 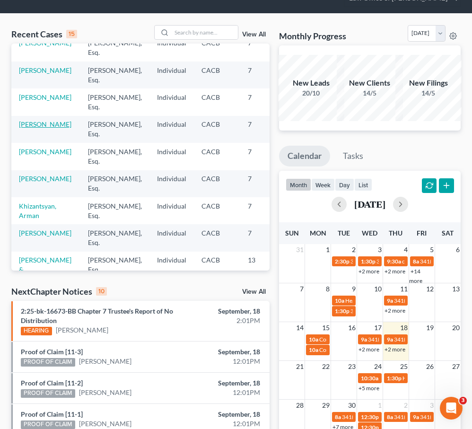 What do you see at coordinates (52, 383) in the screenshot?
I see `a: Proof of Claim [11-2]` at bounding box center [52, 383].